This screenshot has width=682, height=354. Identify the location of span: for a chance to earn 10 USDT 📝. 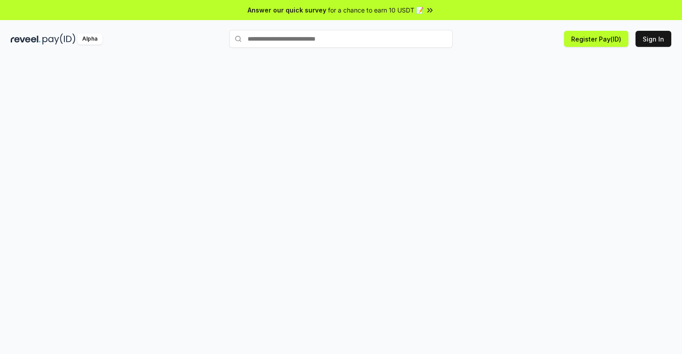
(376, 10).